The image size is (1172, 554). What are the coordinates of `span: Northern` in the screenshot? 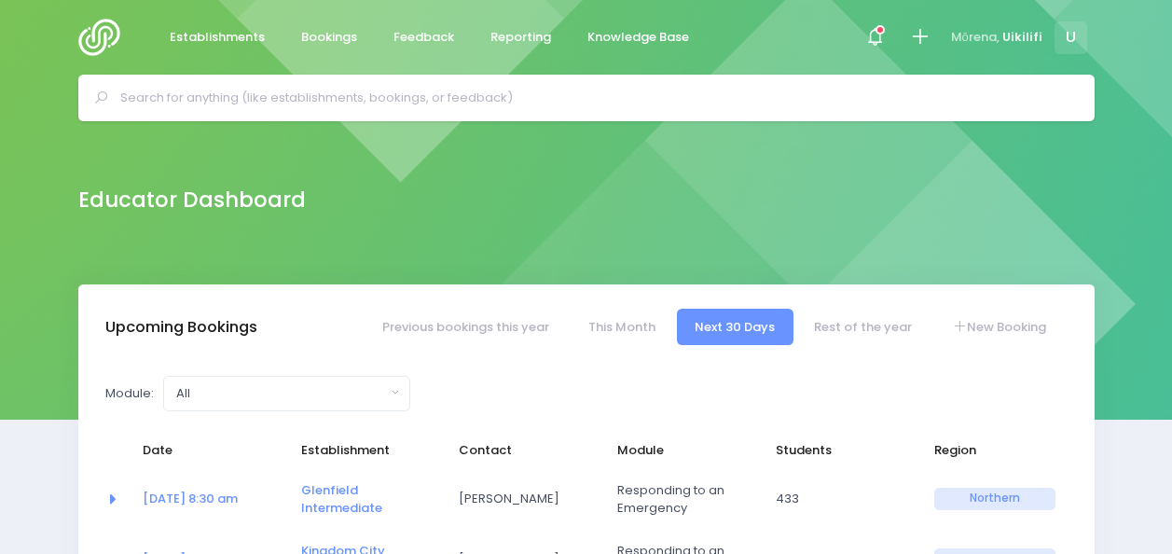 It's located at (994, 499).